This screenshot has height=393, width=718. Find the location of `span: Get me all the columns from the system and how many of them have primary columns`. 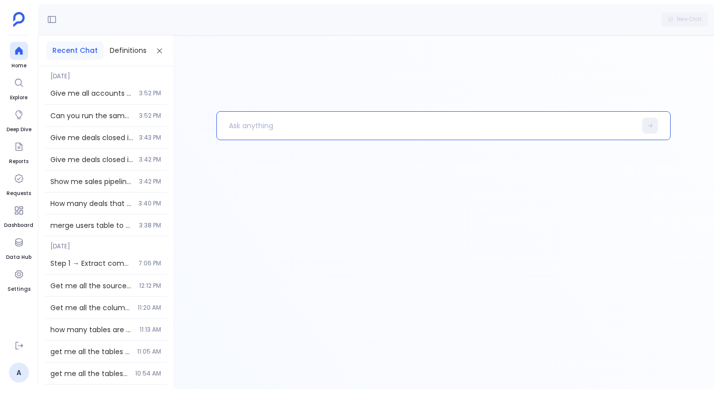

span: Get me all the columns from the system and how many of them have primary columns is located at coordinates (91, 308).